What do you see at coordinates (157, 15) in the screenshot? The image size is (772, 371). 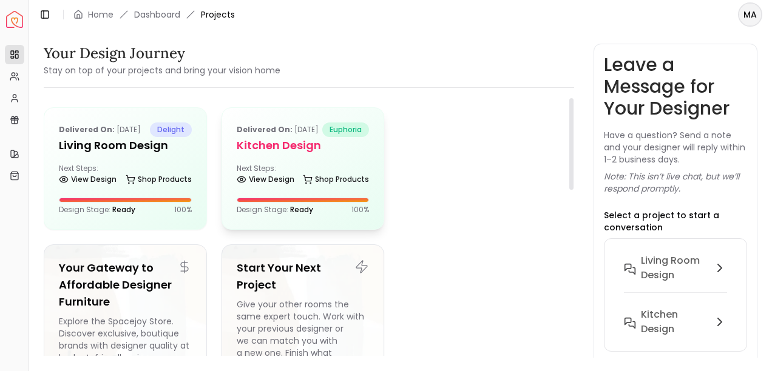 I see `a: Dashboard` at bounding box center [157, 15].